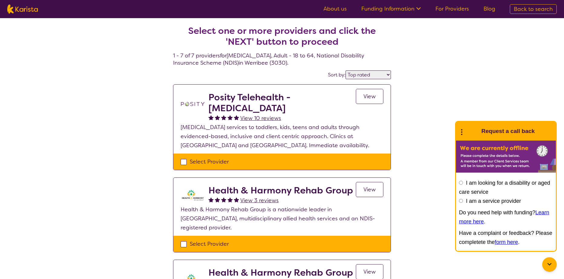 The image size is (564, 279). What do you see at coordinates (259, 201) in the screenshot?
I see `span: View 3 reviews` at bounding box center [259, 201].